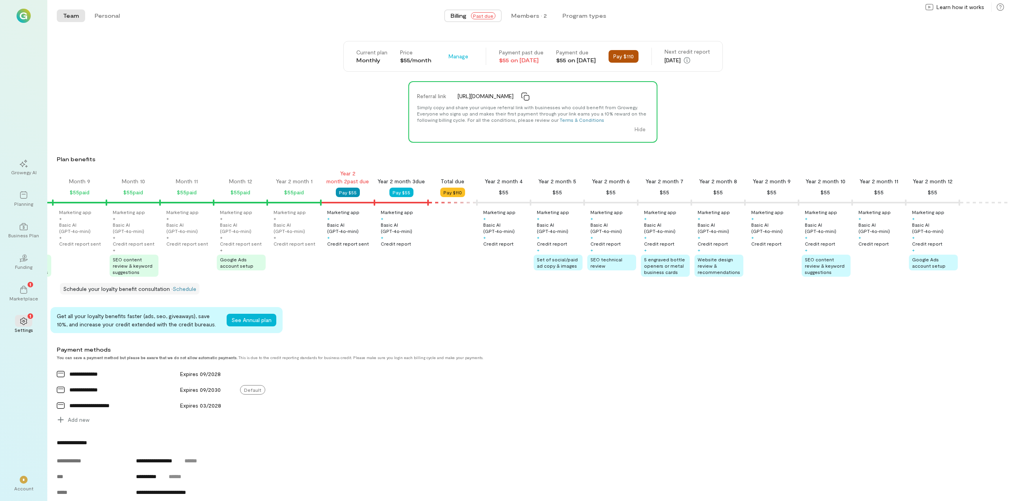 This screenshot has width=1009, height=501. I want to click on a: Planning, so click(24, 199).